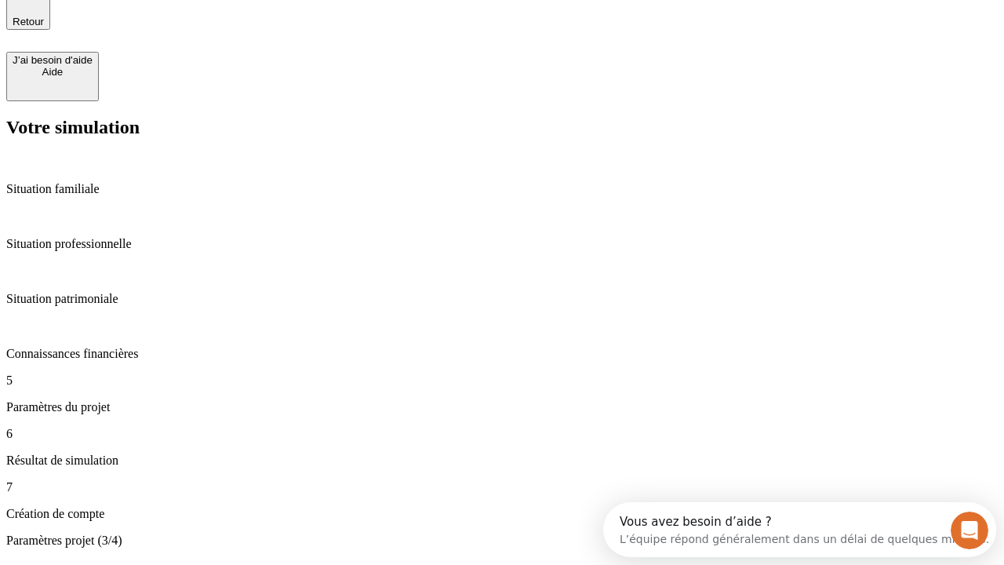 Image resolution: width=1004 pixels, height=565 pixels. Describe the element at coordinates (502, 434) in the screenshot. I see `p: 6` at that location.